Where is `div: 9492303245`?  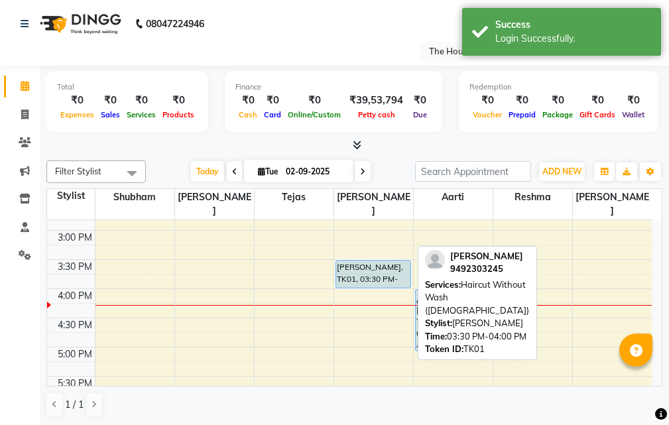
div: 9492303245 is located at coordinates (487, 269).